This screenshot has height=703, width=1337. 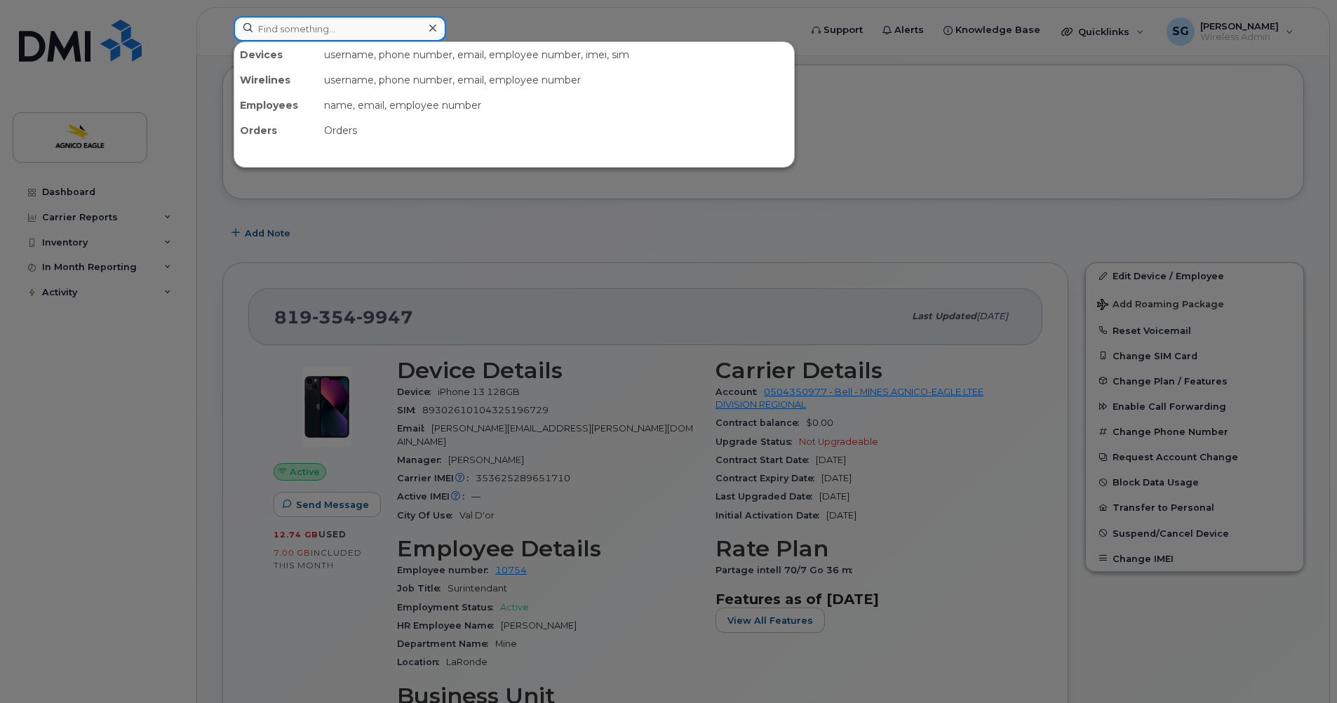 What do you see at coordinates (556, 105) in the screenshot?
I see `div: name, email, employee number` at bounding box center [556, 105].